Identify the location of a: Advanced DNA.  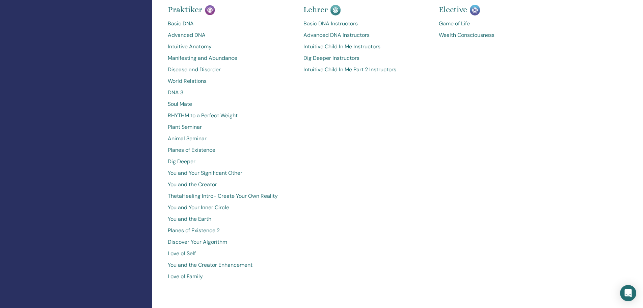
(231, 35).